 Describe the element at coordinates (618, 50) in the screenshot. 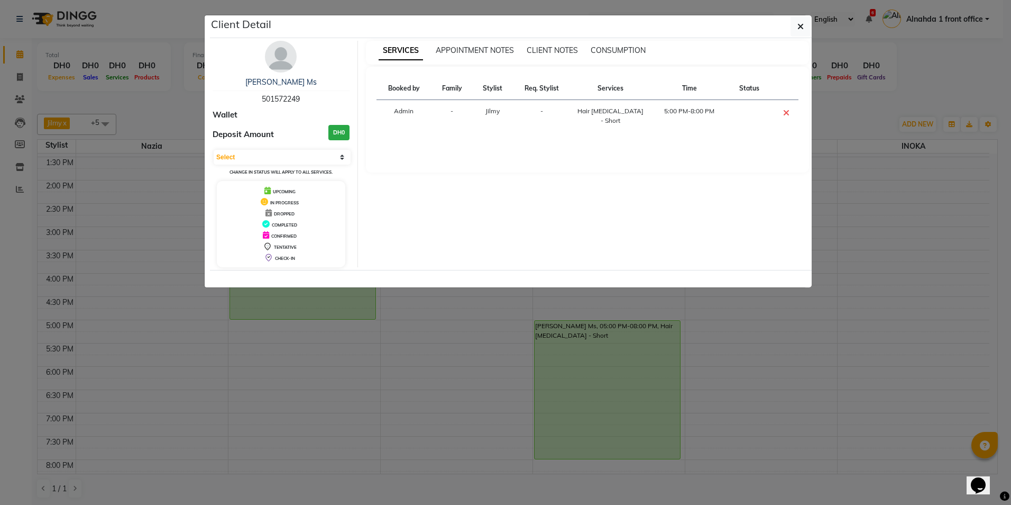

I see `span: CONSUMPTION` at that location.